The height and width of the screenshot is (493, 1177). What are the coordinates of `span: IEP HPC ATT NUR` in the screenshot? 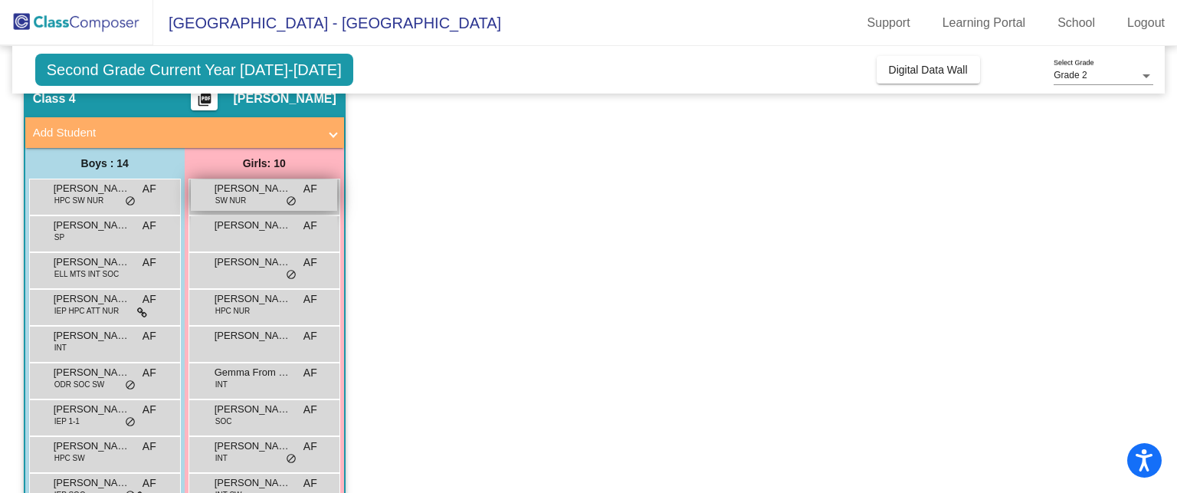 It's located at (87, 310).